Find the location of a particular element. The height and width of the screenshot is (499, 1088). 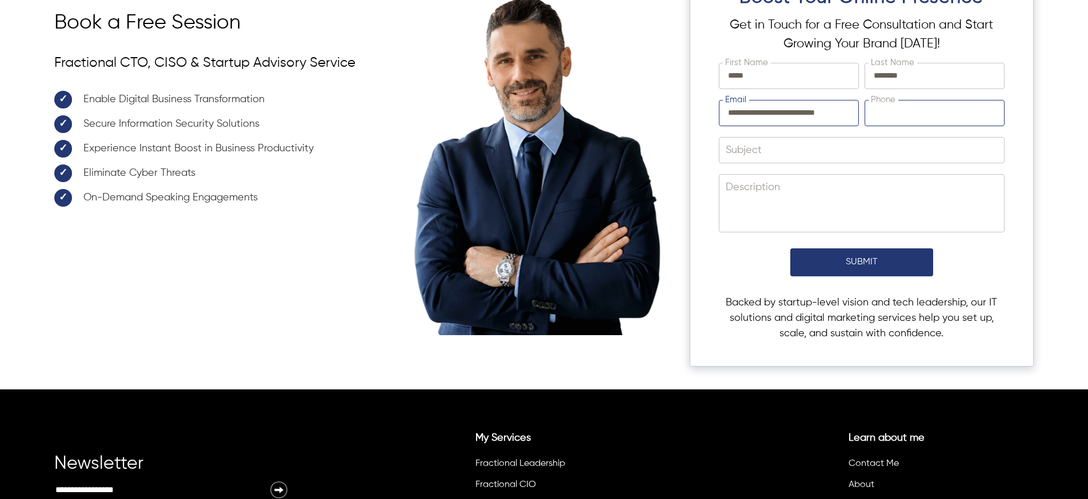

span: Secure Information Security Solutions is located at coordinates (171, 124).